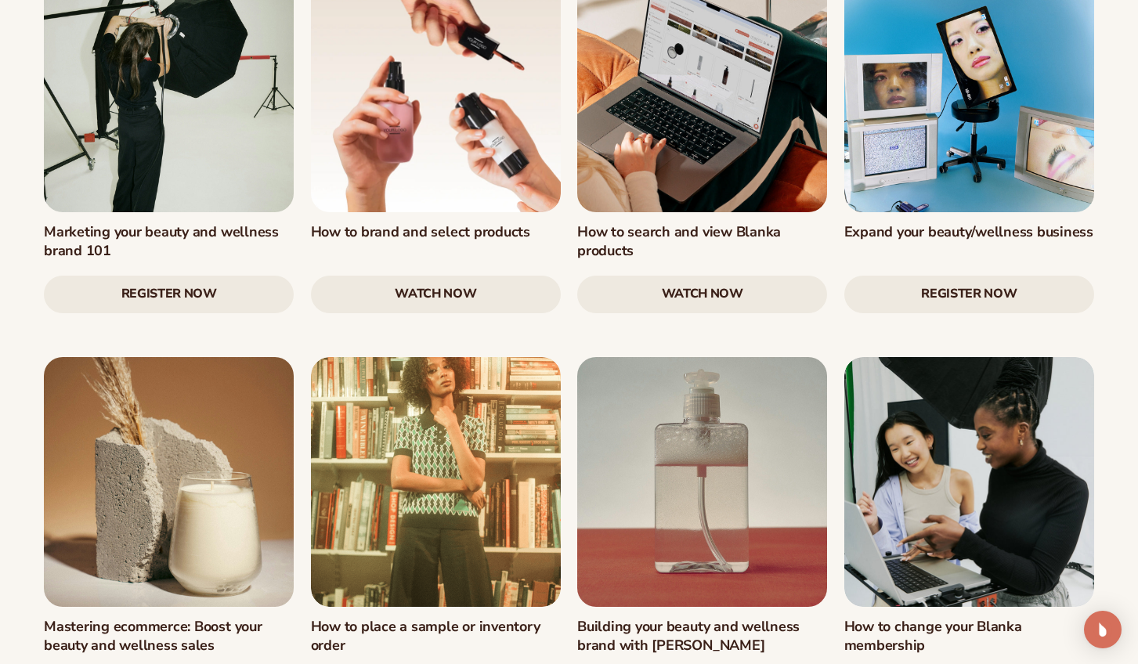  What do you see at coordinates (168, 241) in the screenshot?
I see `h3: Marketing your beauty and wellness brand 101` at bounding box center [168, 241].